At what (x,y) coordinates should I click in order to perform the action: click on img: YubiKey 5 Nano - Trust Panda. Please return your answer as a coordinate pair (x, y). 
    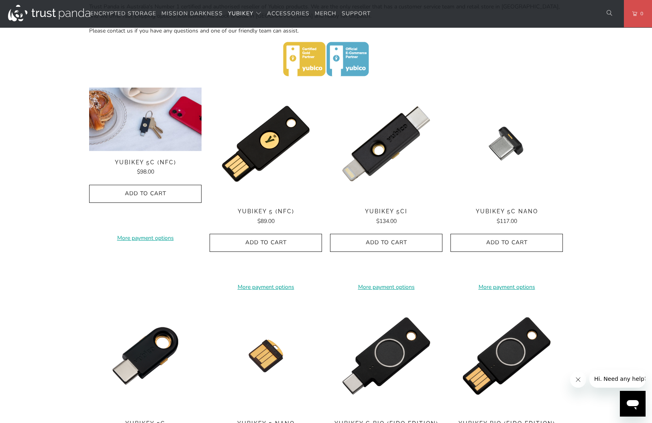
    Looking at the image, I should click on (266, 356).